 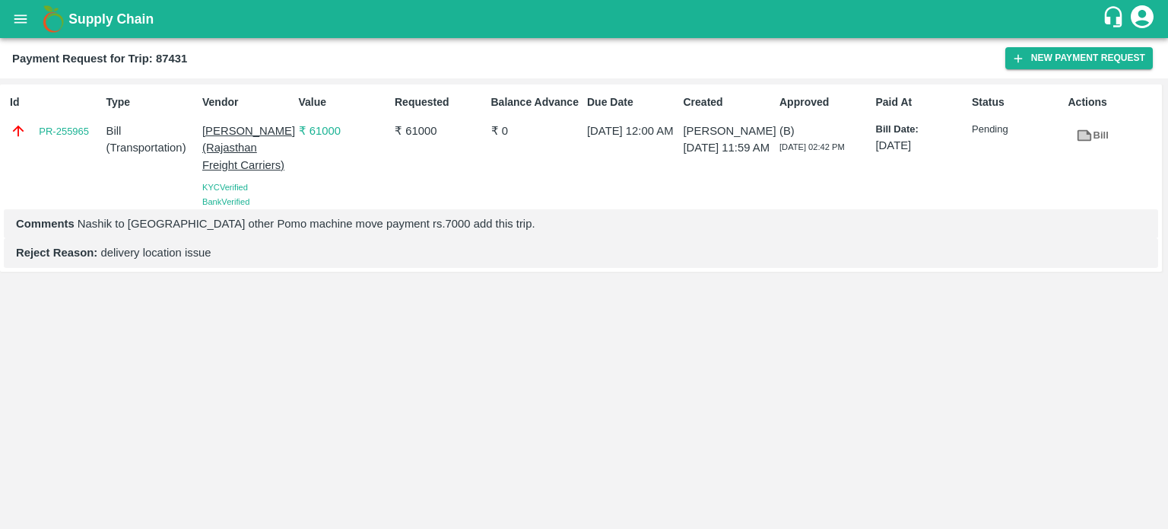 I want to click on p: Created, so click(x=729, y=102).